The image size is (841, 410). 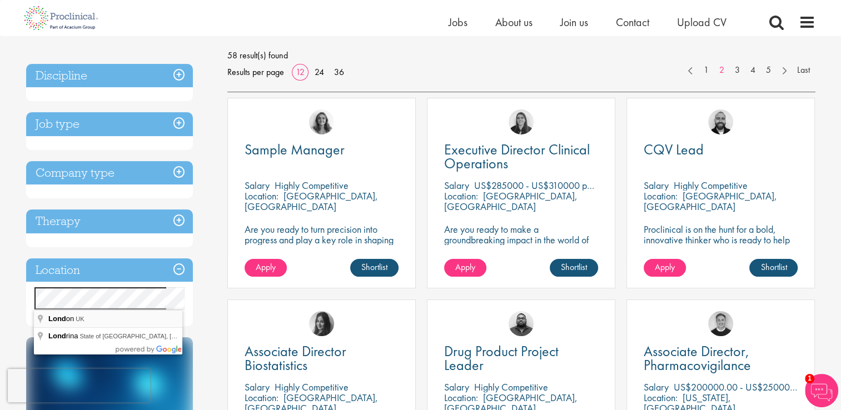 I want to click on a: 2, so click(x=721, y=70).